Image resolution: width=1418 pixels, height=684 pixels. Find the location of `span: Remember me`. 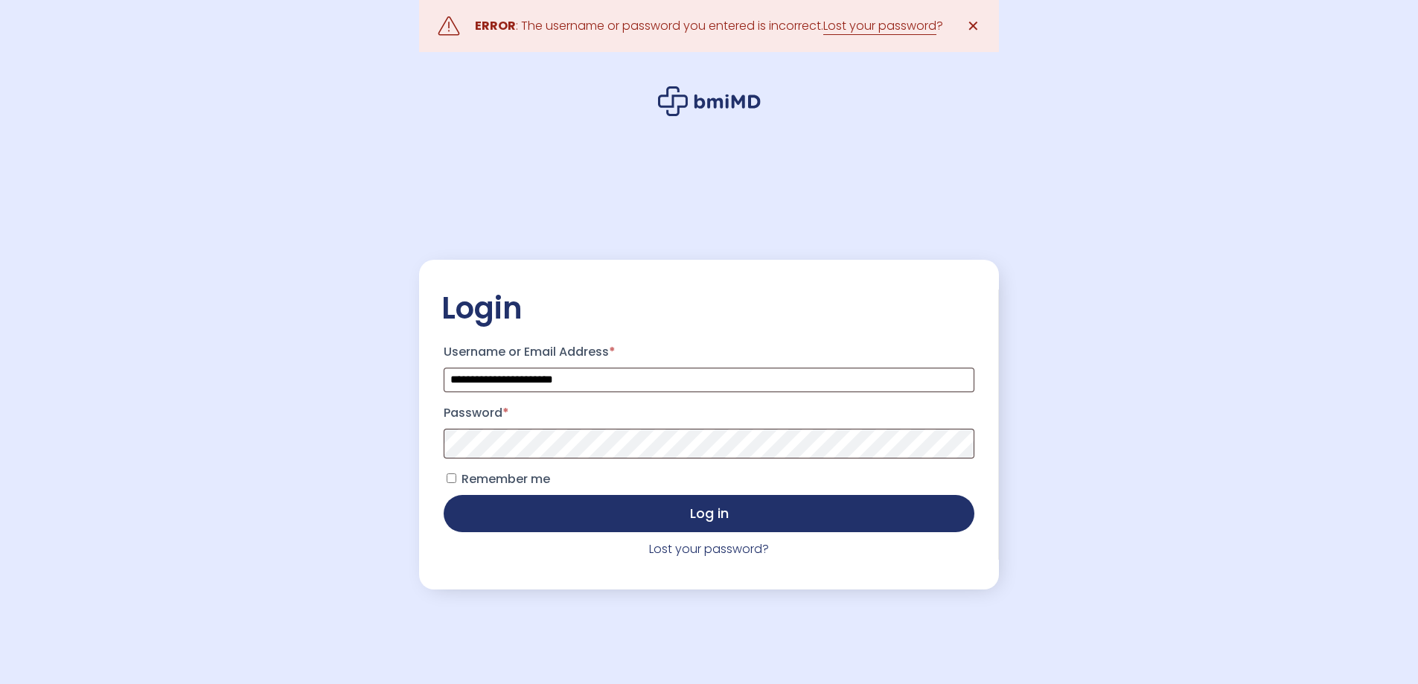

span: Remember me is located at coordinates (505, 479).